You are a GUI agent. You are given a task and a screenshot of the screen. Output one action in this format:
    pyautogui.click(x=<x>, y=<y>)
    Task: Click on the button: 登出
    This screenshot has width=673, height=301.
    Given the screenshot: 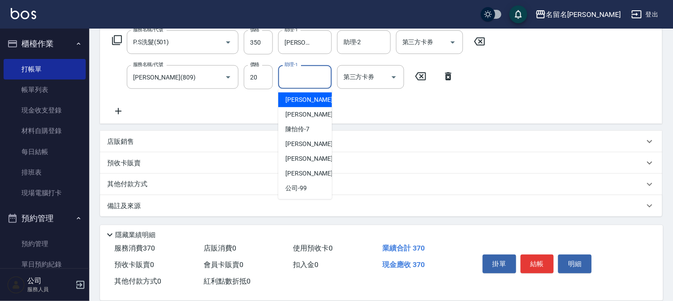 What is the action you would take?
    pyautogui.click(x=645, y=14)
    